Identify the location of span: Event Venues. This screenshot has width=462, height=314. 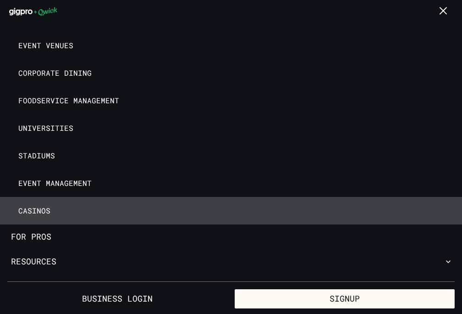
(46, 45).